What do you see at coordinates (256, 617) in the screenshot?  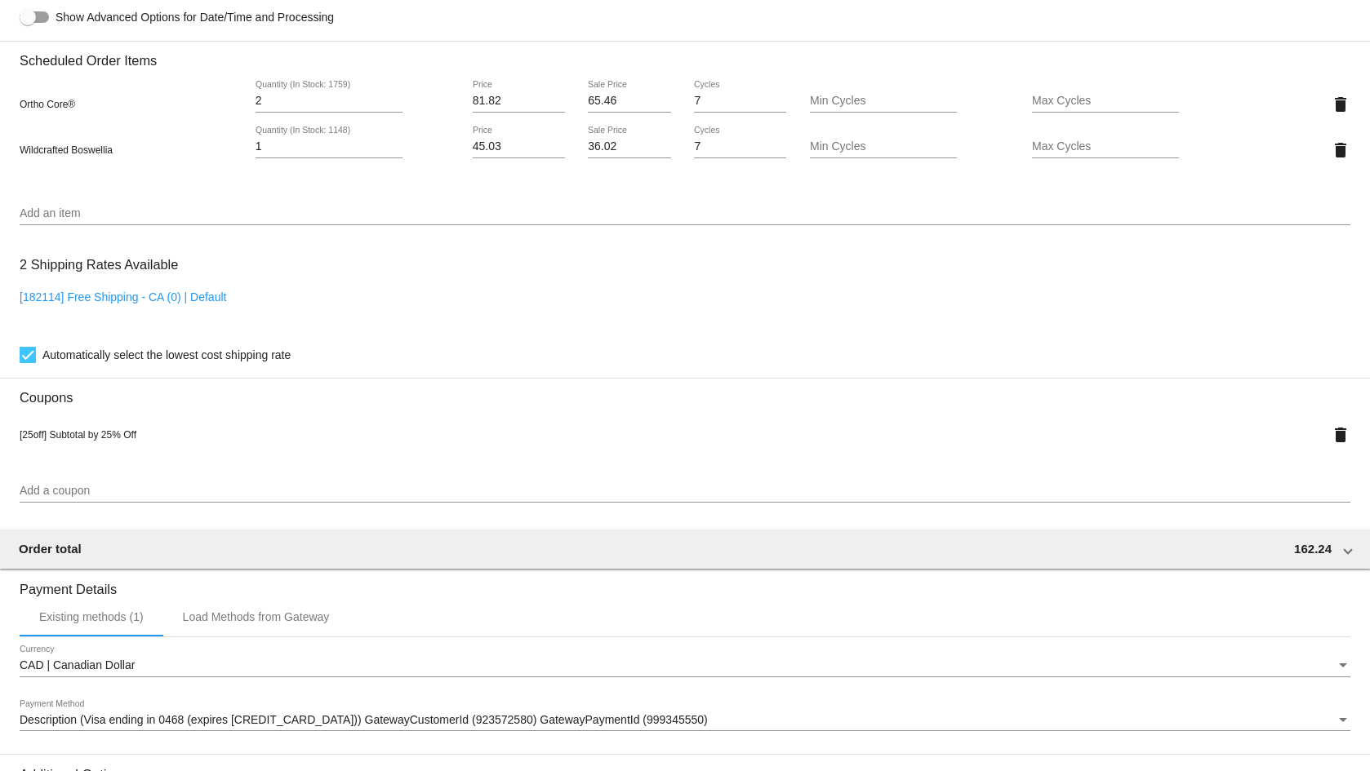 I see `div: Load Methods from Gateway` at bounding box center [256, 617].